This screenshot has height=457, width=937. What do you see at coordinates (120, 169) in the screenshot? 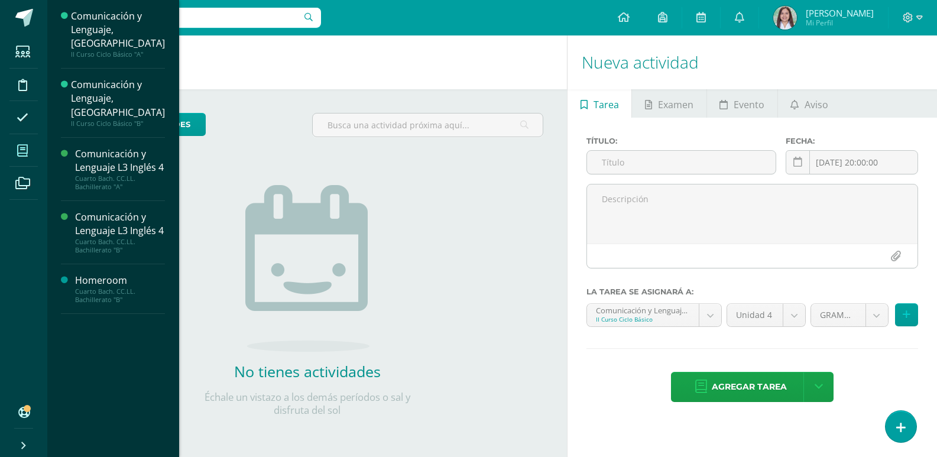
I see `a: Comunicación y Lenguaje L3 Inglés 4Cuarto Bach. CC.LL. Bachillerato "A"` at bounding box center [120, 169].